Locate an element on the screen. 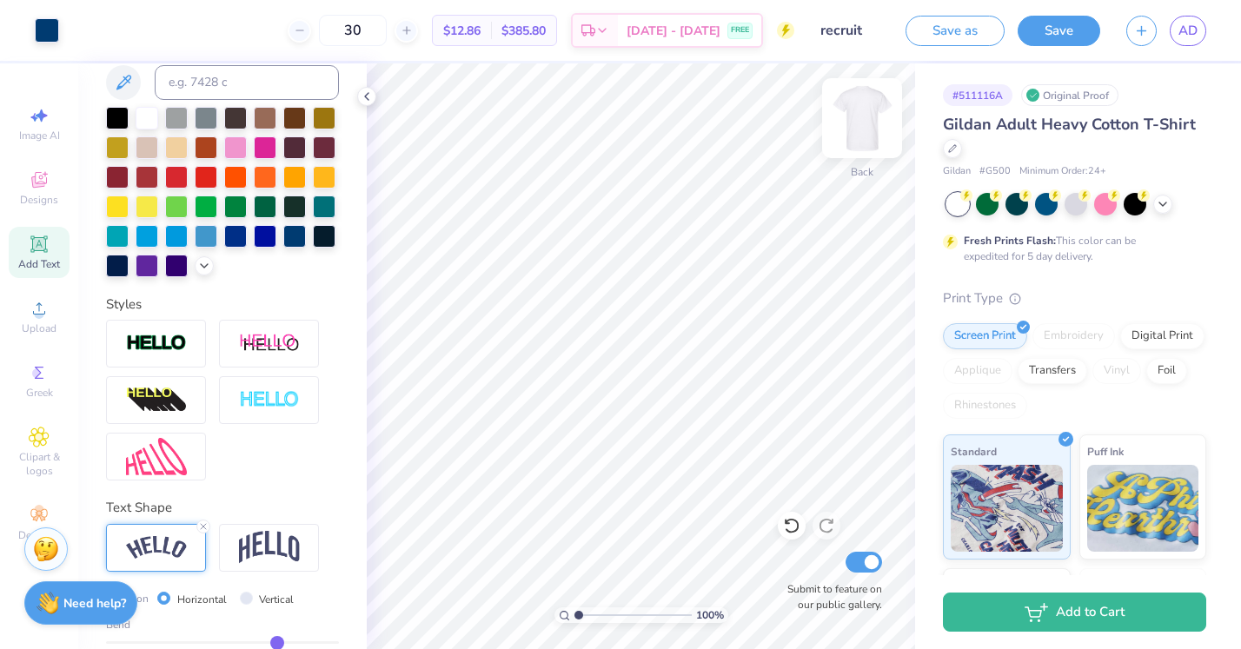 Image resolution: width=1241 pixels, height=649 pixels. div: This color can be expedited for 5 day delivery. is located at coordinates (1070, 248).